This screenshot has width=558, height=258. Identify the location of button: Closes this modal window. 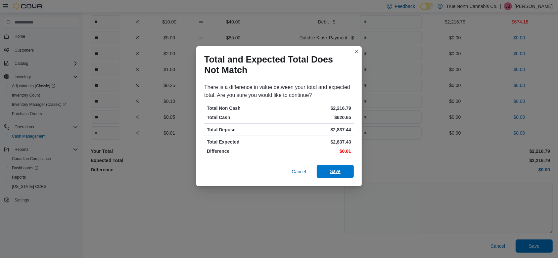
(356, 52).